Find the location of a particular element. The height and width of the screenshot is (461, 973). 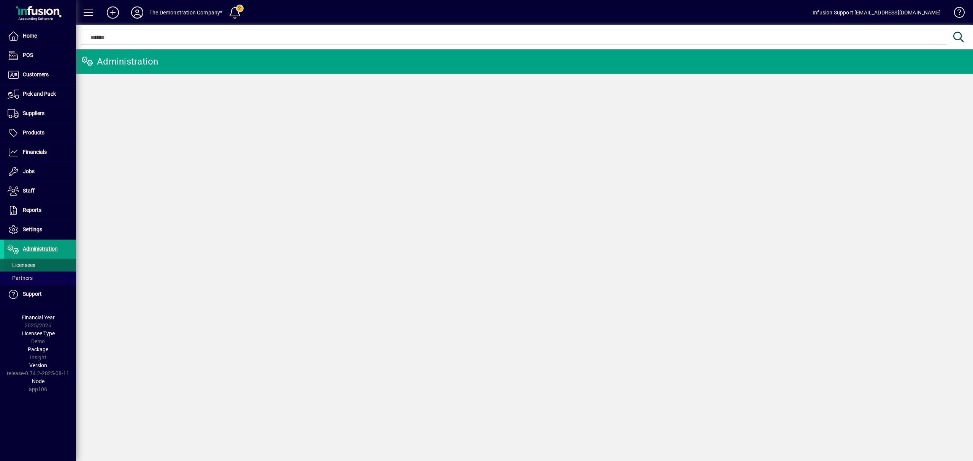

a: Home is located at coordinates (40, 36).